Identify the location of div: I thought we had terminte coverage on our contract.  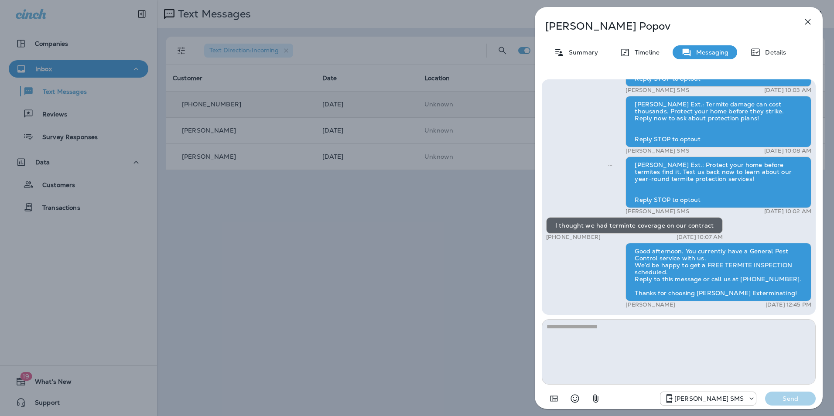
(634, 225).